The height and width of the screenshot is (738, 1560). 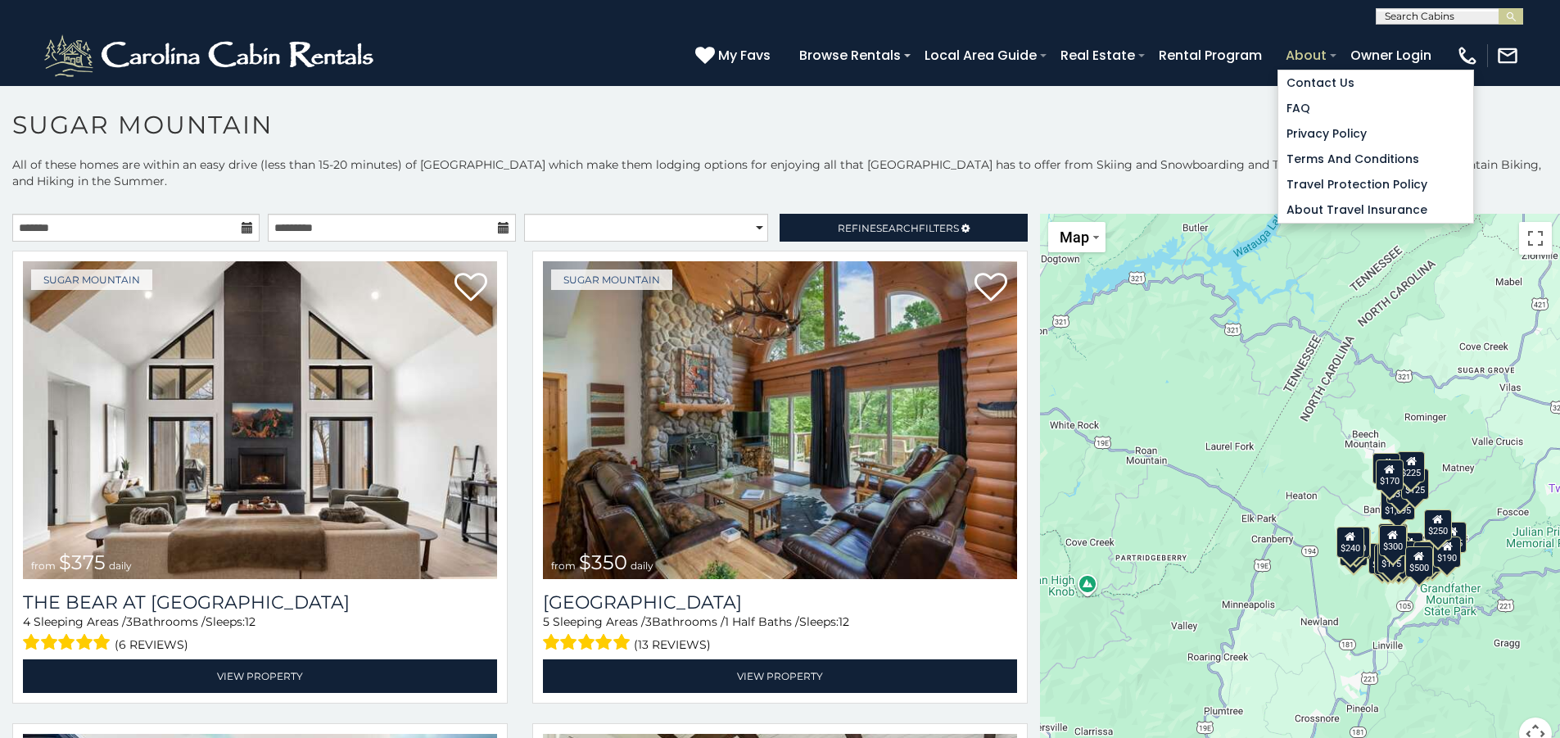 What do you see at coordinates (1306, 55) in the screenshot?
I see `a: About` at bounding box center [1306, 55].